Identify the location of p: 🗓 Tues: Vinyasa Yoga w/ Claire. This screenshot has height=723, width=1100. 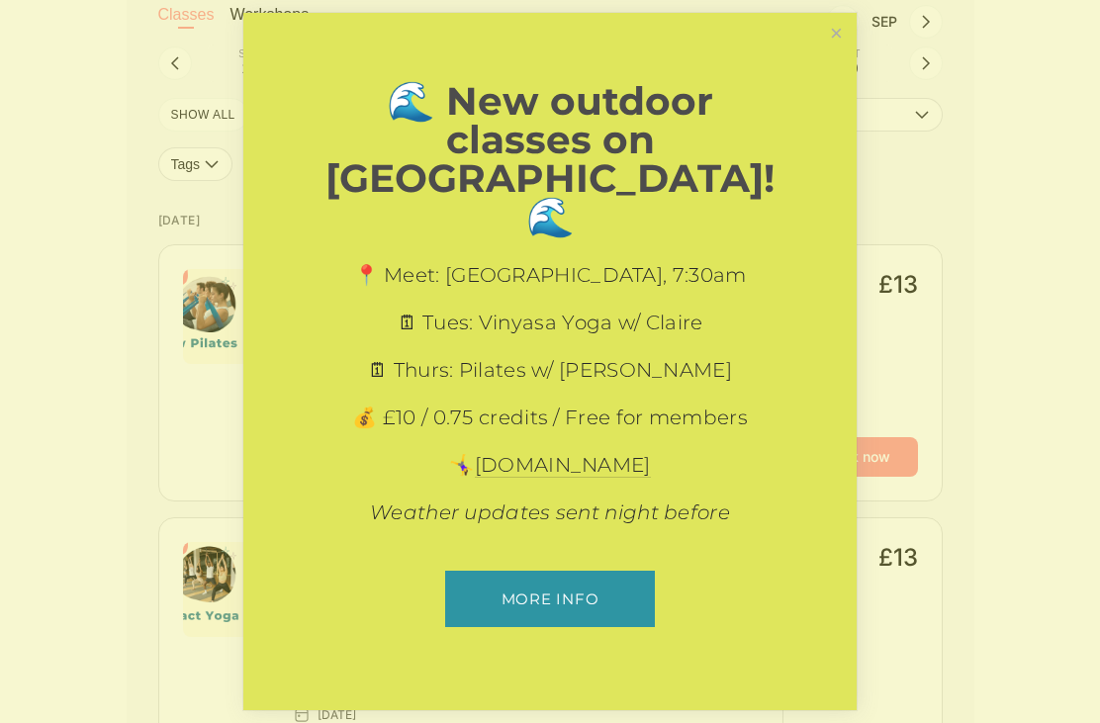
(550, 322).